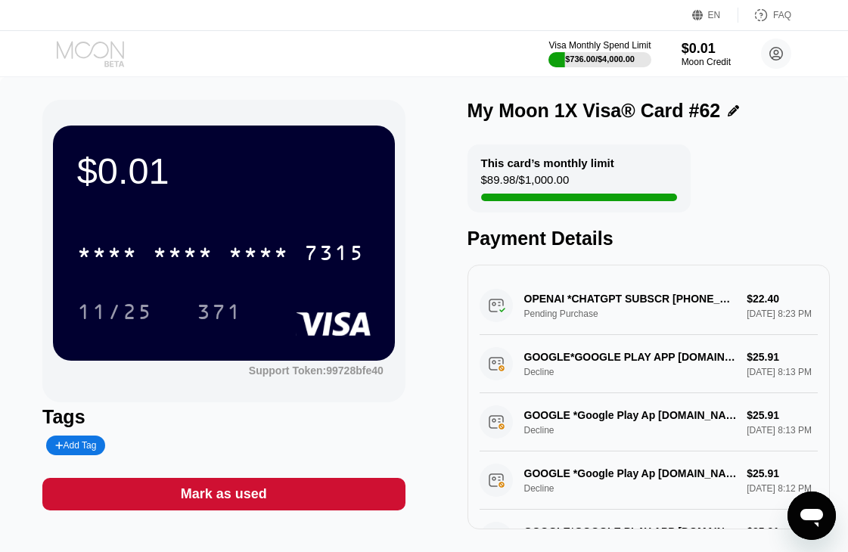 The image size is (848, 552). What do you see at coordinates (525, 183) in the screenshot?
I see `div: $89.98 / $1,000.00` at bounding box center [525, 183].